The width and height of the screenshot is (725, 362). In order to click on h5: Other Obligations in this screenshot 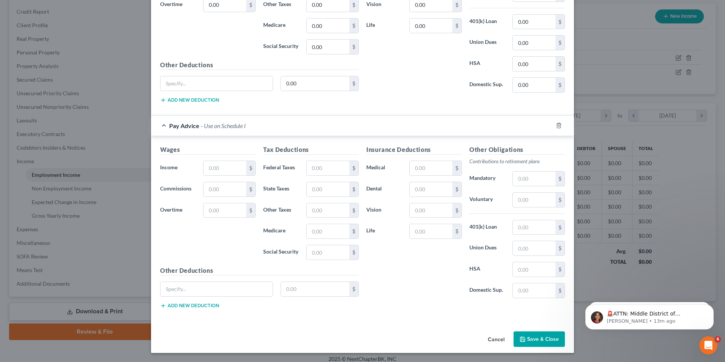, I will do `click(517, 150)`.